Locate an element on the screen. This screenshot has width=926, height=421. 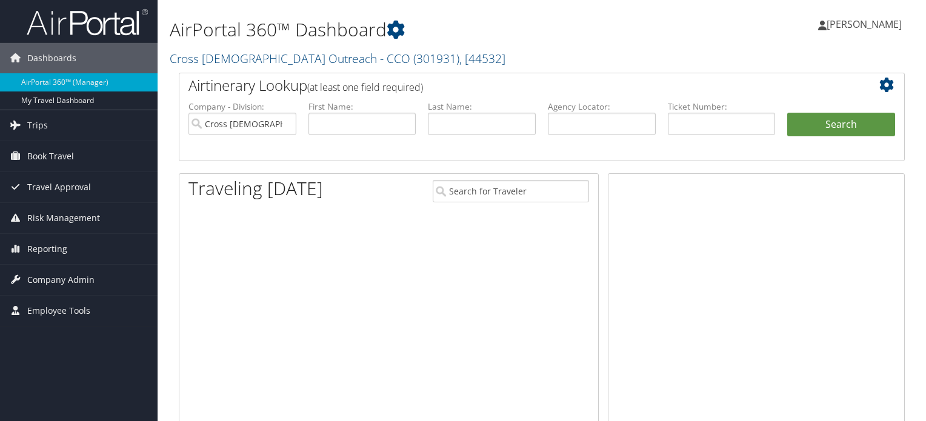
span: (at least one field required) is located at coordinates (365, 87).